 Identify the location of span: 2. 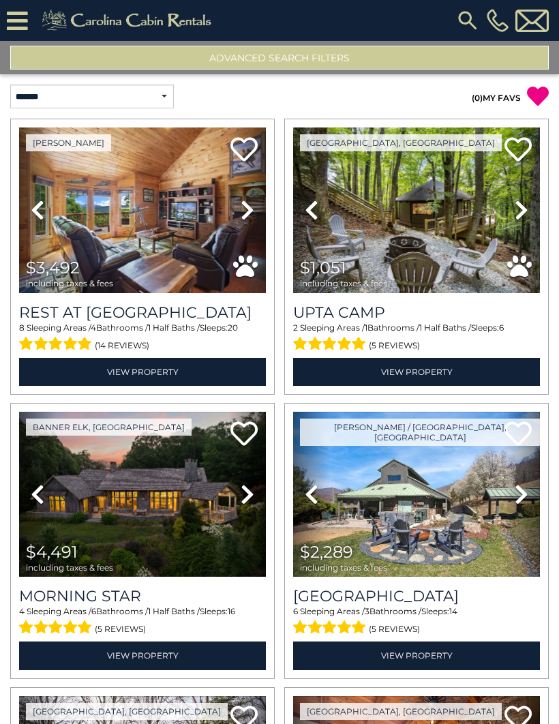
(295, 327).